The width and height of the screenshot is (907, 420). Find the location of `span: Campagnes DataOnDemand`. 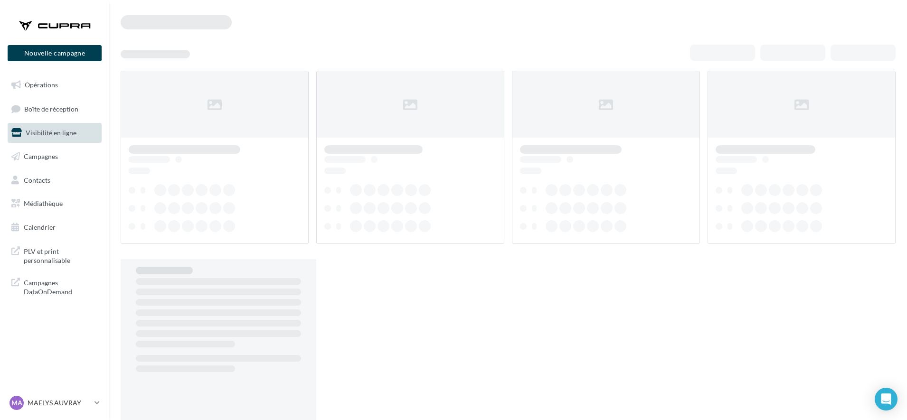

span: Campagnes DataOnDemand is located at coordinates (61, 286).